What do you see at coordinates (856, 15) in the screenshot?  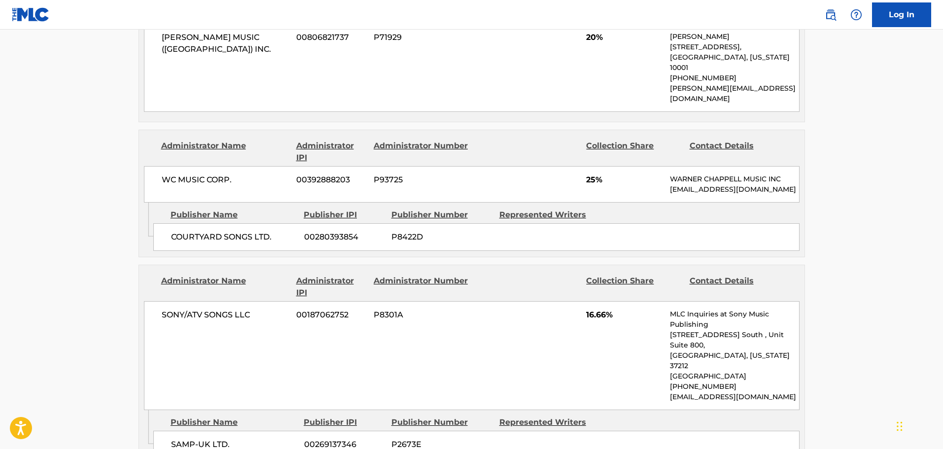 I see `div: Help` at bounding box center [856, 15].